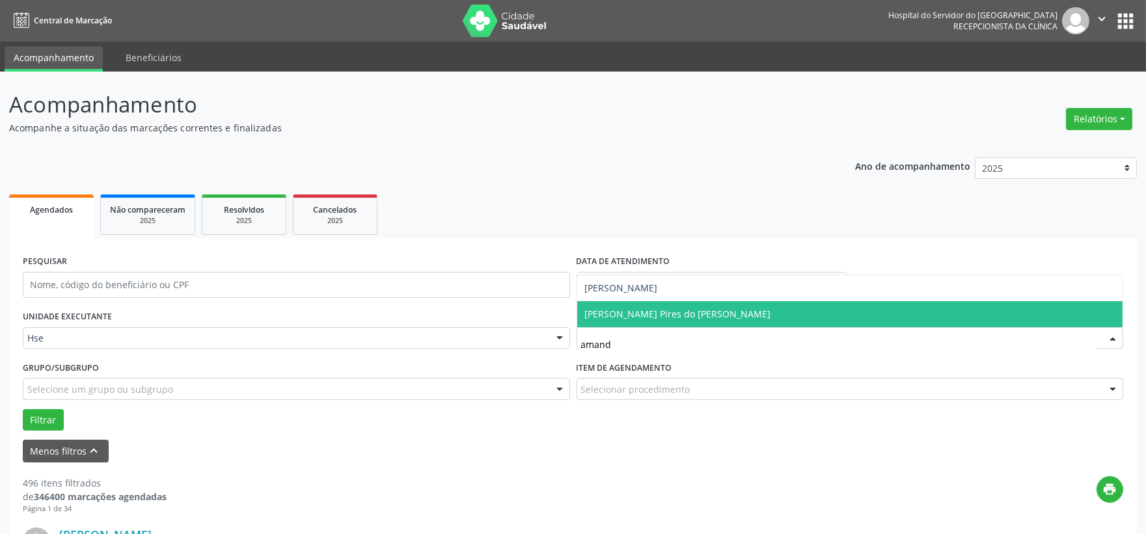  I want to click on div: Página 1 de 34, so click(94, 509).